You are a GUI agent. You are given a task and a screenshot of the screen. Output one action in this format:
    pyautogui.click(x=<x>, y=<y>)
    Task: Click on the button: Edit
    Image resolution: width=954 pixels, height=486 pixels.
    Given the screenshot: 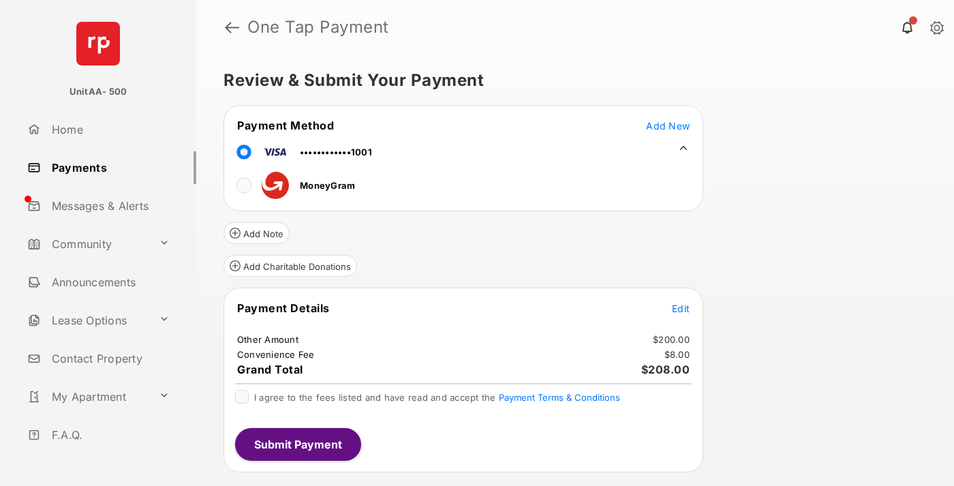 What is the action you would take?
    pyautogui.click(x=681, y=308)
    